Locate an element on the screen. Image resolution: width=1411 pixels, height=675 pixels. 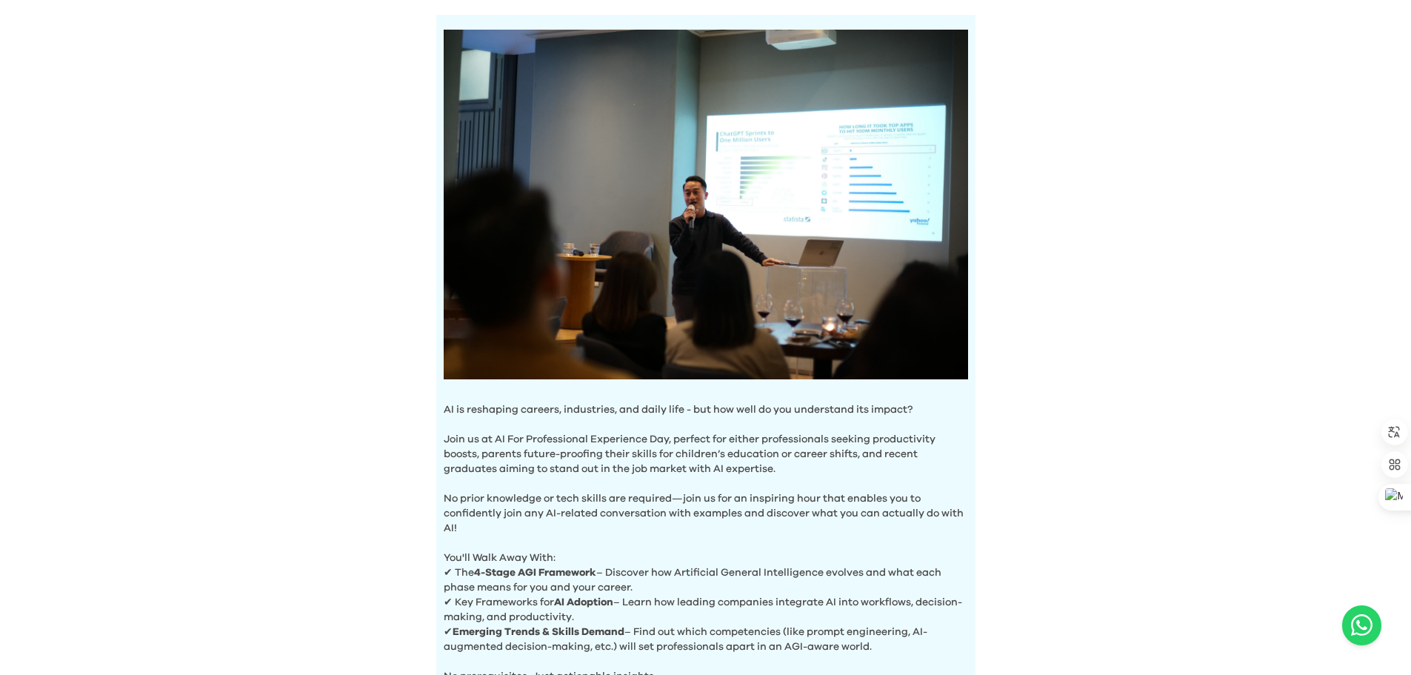
p: ✔ Key Frameworks for – Learn how leading companies integrate AI into workflows, decision-making, ... is located at coordinates (706, 609).